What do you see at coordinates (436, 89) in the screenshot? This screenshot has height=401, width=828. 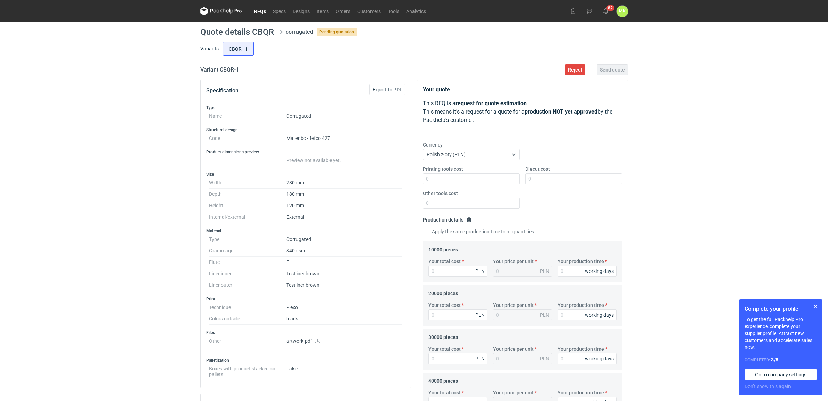 I see `strong: Your quote` at bounding box center [436, 89].